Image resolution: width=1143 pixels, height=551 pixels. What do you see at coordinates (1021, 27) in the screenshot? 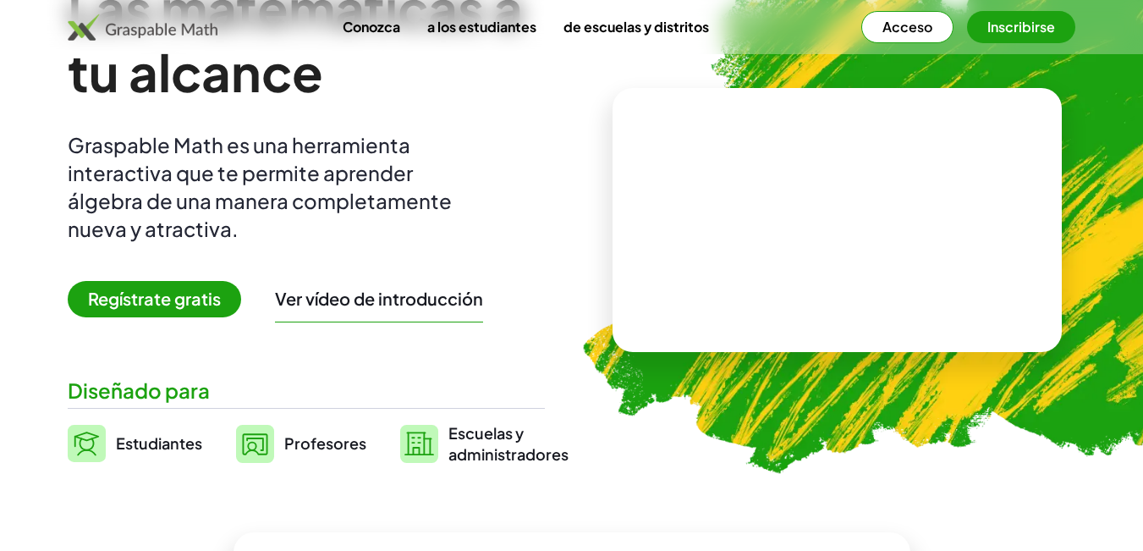
I see `button: Inscribirse` at bounding box center [1021, 27].